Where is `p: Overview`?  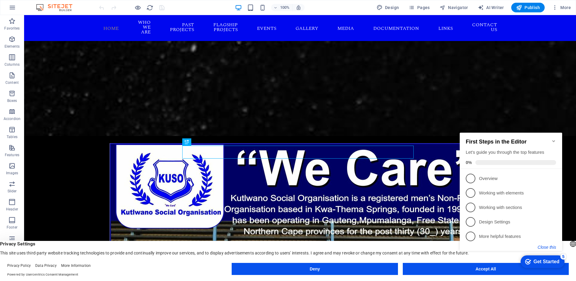 p: Overview is located at coordinates (58, 52).